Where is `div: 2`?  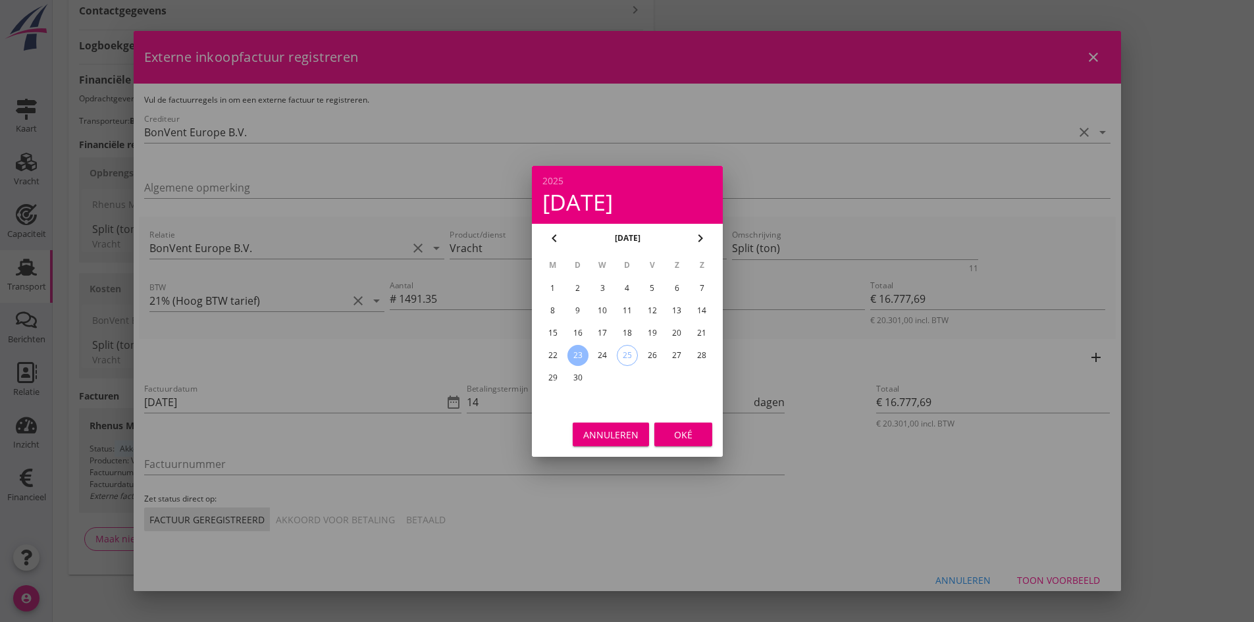
div: 2 is located at coordinates (577, 288).